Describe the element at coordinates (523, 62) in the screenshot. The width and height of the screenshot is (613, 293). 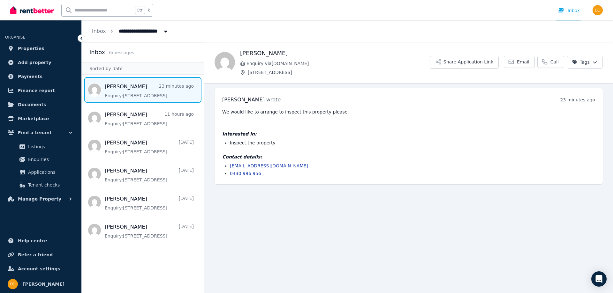
I see `span: Email` at that location.